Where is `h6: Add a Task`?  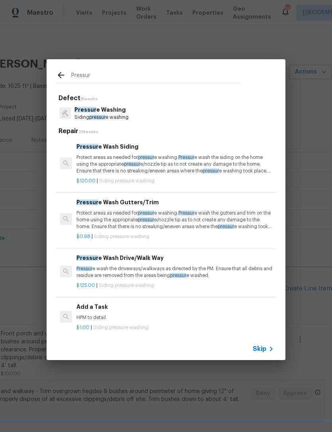
h6: Add a Task is located at coordinates (175, 307).